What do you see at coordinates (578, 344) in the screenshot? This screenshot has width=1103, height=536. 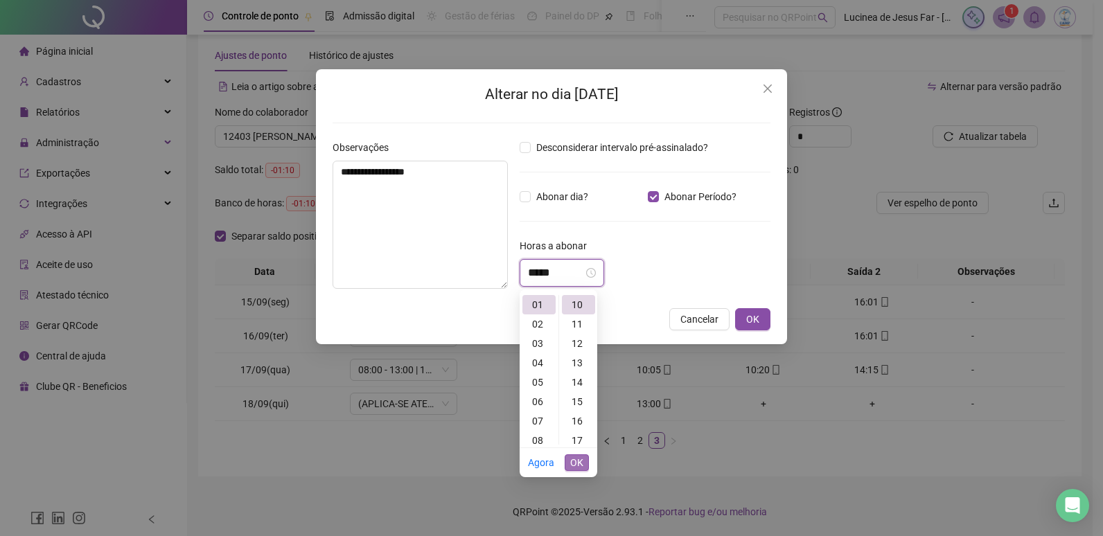 I see `div: 12` at bounding box center [578, 344].